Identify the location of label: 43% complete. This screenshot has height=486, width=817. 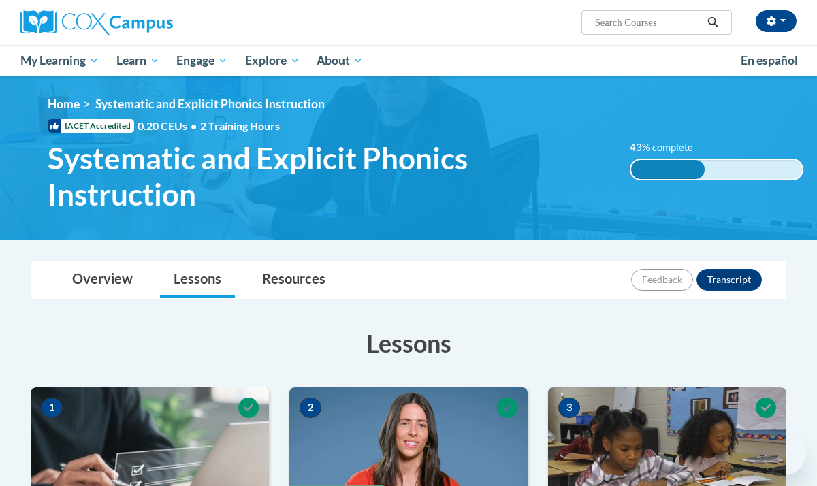
(669, 148).